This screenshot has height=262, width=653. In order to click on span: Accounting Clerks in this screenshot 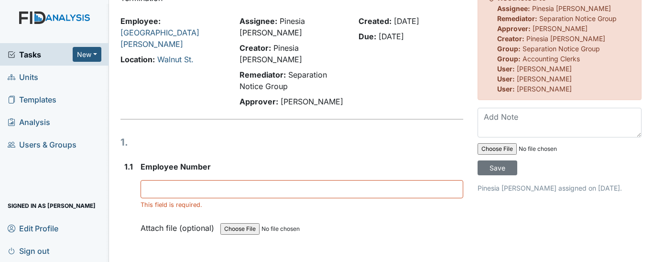, I will do `click(551, 58)`.